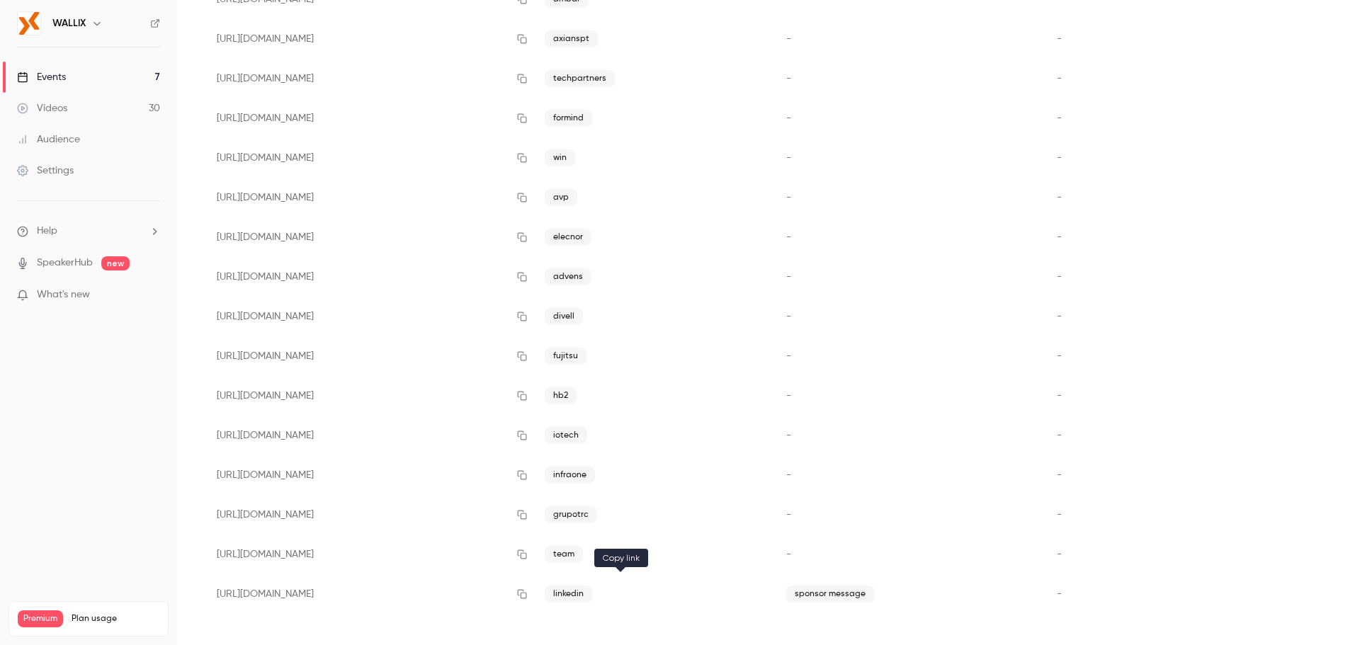 The width and height of the screenshot is (1360, 645). I want to click on span: Premium, so click(40, 619).